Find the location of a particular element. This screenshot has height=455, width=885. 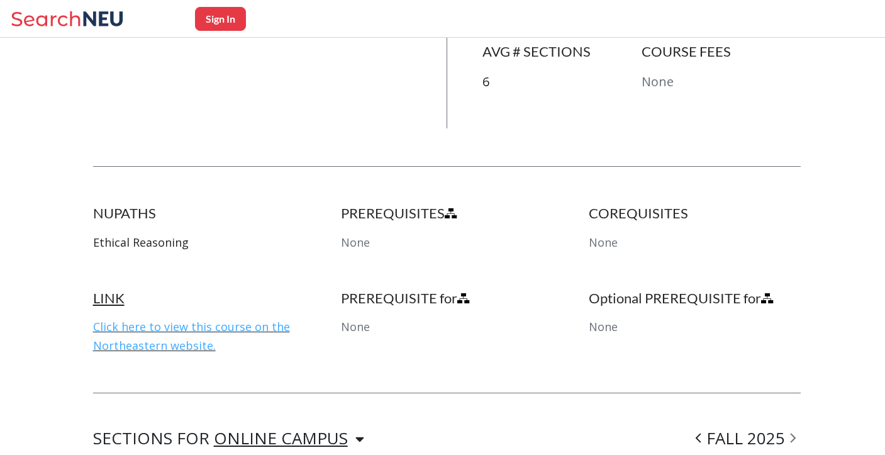

h4: COURSE FEES is located at coordinates (721, 52).